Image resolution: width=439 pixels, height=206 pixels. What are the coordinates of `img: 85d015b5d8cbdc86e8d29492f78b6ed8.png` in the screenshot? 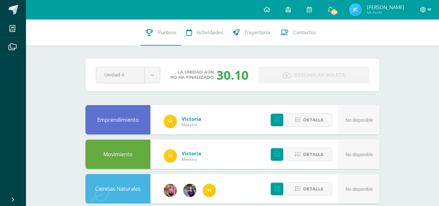 It's located at (356, 10).